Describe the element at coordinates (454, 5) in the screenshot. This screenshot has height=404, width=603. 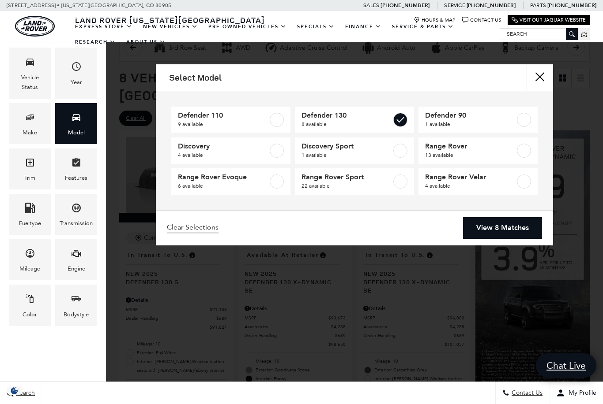
I see `span: Service` at that location.